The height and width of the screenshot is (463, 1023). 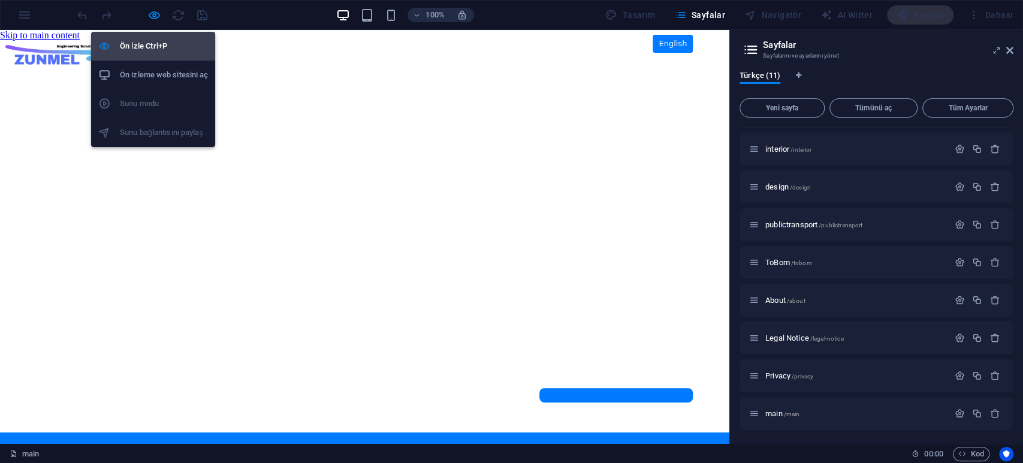 What do you see at coordinates (855, 375) in the screenshot?
I see `div: Privacy/privacy` at bounding box center [855, 375].